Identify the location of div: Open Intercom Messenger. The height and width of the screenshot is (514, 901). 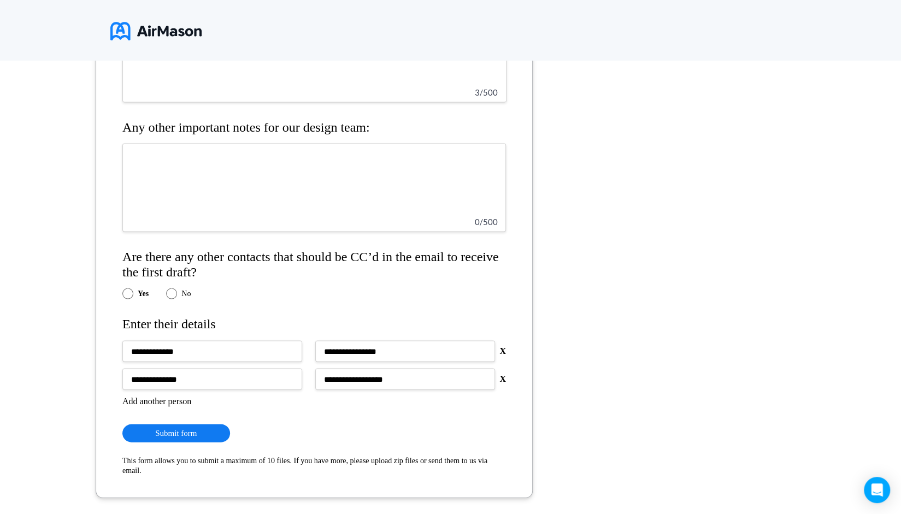
(877, 490).